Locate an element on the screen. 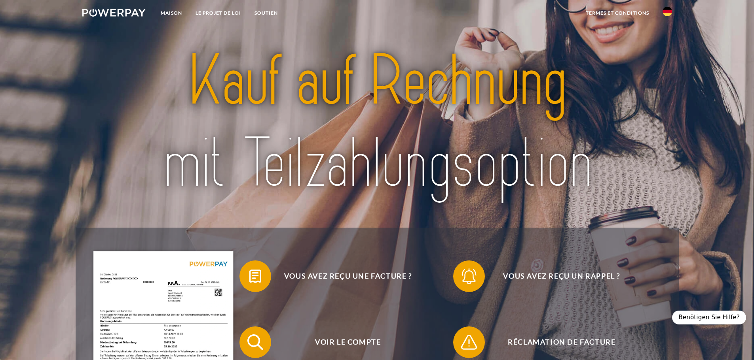  font: LE PROJET DE LOI is located at coordinates (218, 13).